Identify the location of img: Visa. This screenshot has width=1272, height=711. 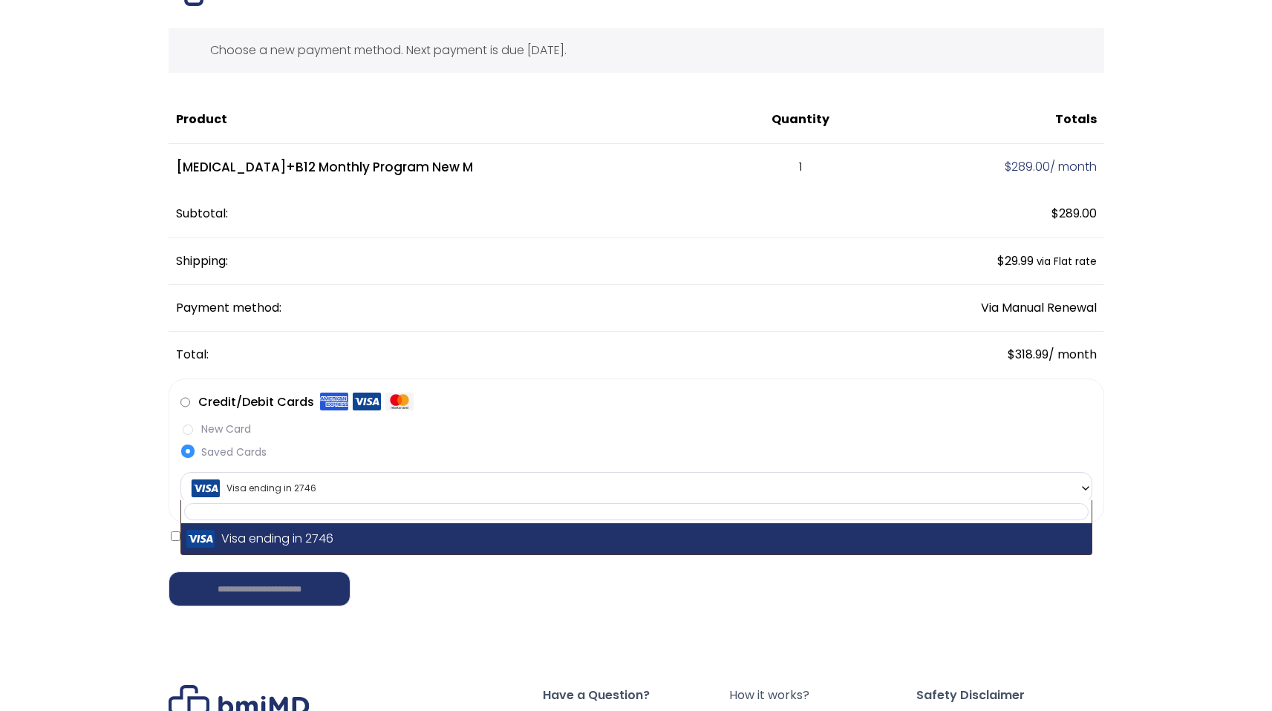
(367, 402).